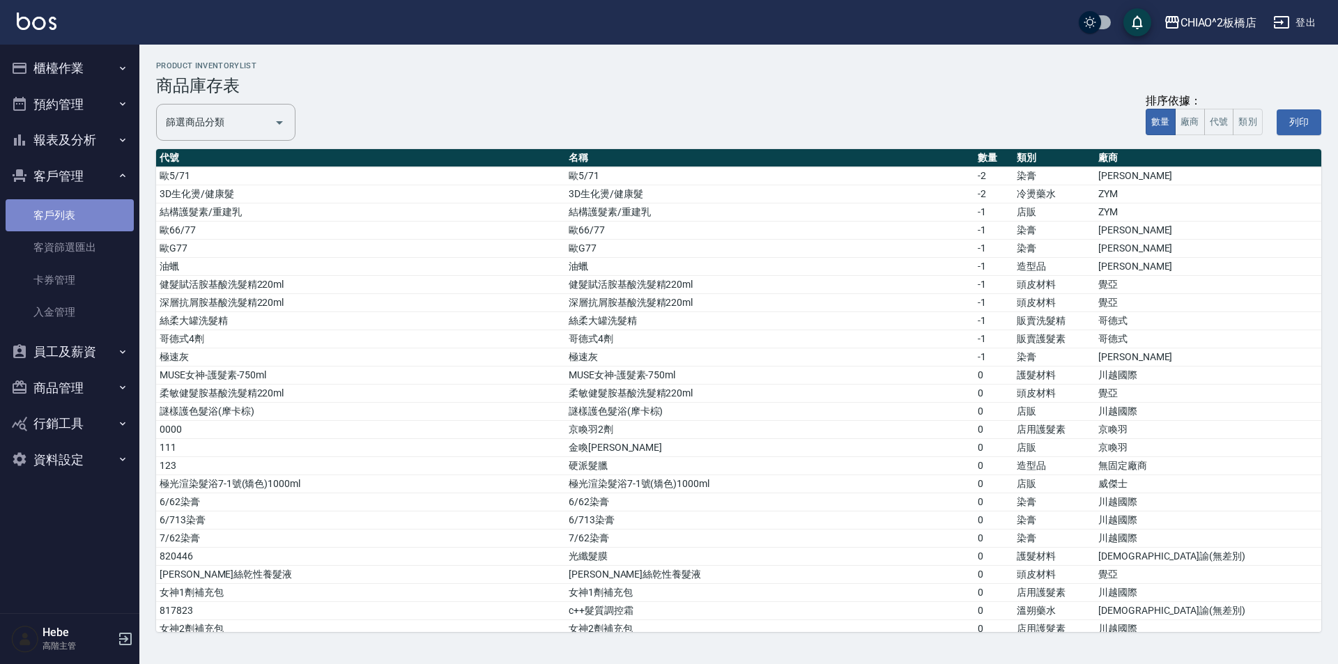  What do you see at coordinates (70, 388) in the screenshot?
I see `button: 商品管理` at bounding box center [70, 388].